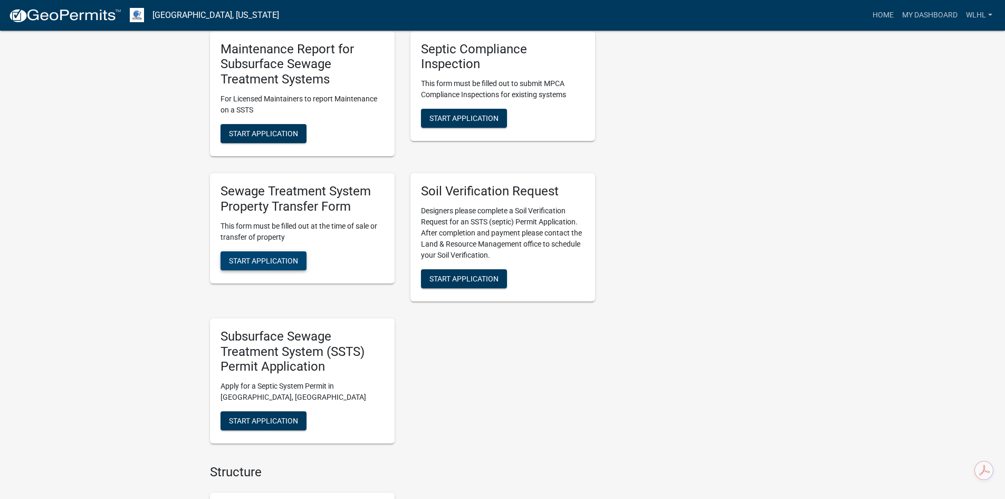 This screenshot has height=499, width=1005. I want to click on a: Home, so click(883, 15).